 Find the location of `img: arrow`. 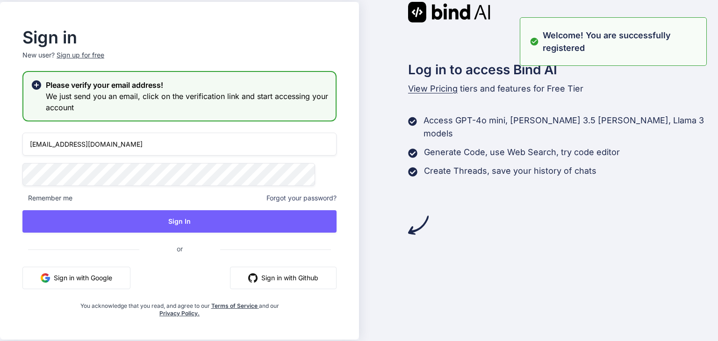

img: arrow is located at coordinates (418, 225).